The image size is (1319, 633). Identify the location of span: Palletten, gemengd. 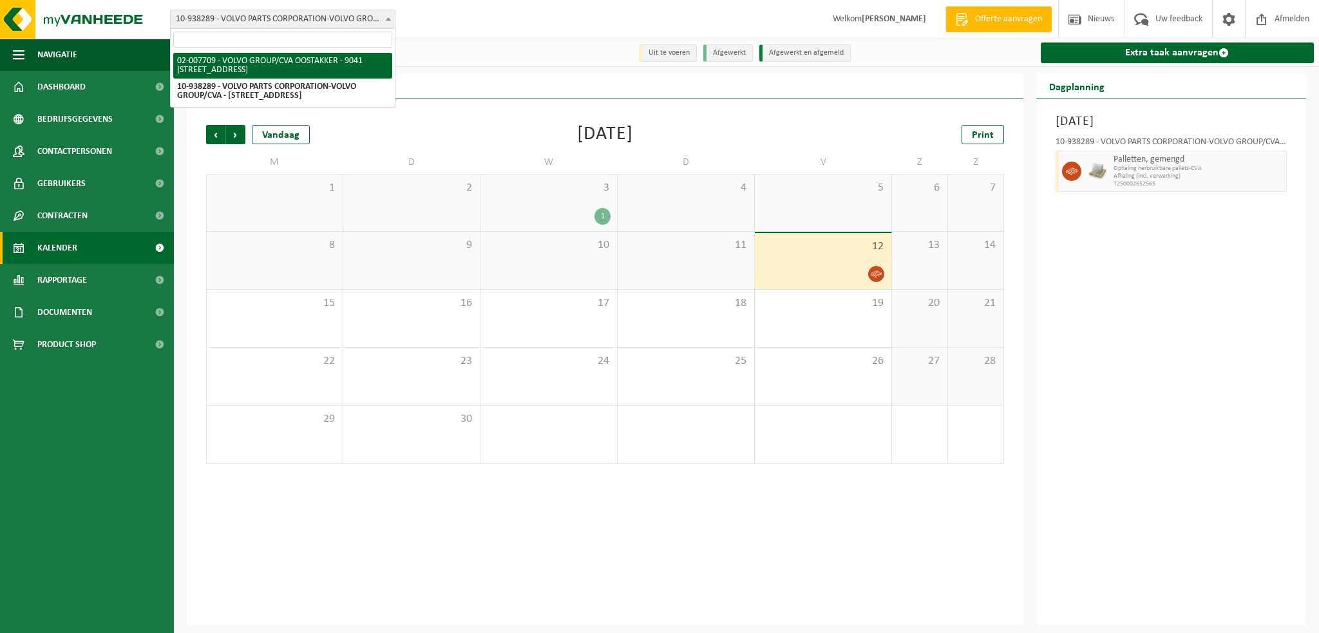
(1198, 160).